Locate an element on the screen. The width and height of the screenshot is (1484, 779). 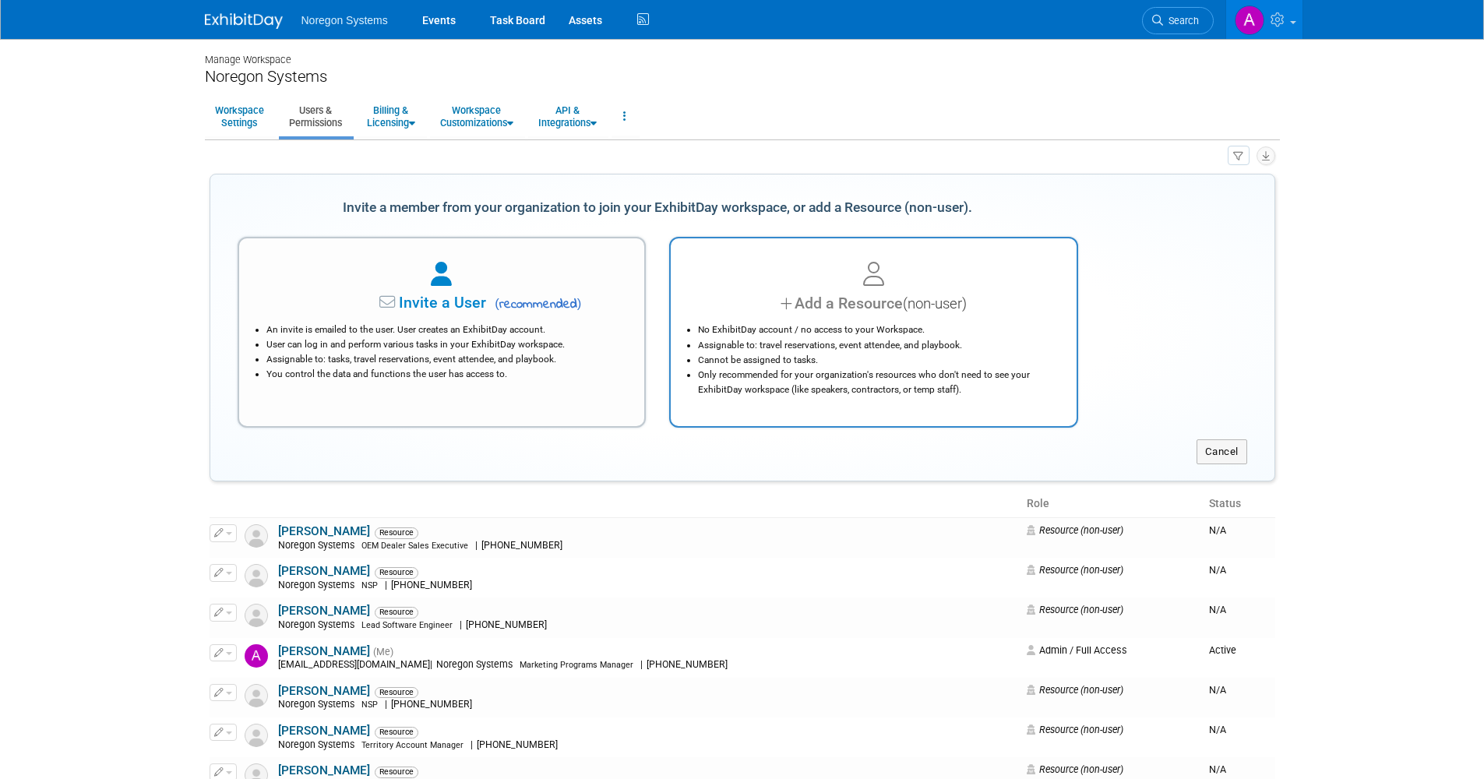
img: ExhibitDay is located at coordinates (244, 21).